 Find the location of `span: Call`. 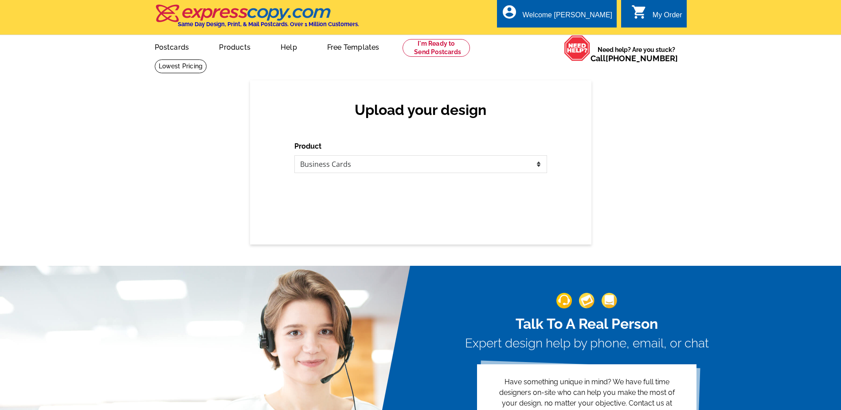

span: Call is located at coordinates (634, 58).